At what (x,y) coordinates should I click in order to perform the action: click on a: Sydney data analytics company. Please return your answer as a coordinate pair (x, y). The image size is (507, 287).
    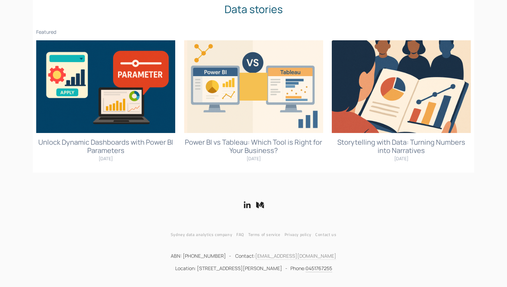
    Looking at the image, I should click on (204, 235).